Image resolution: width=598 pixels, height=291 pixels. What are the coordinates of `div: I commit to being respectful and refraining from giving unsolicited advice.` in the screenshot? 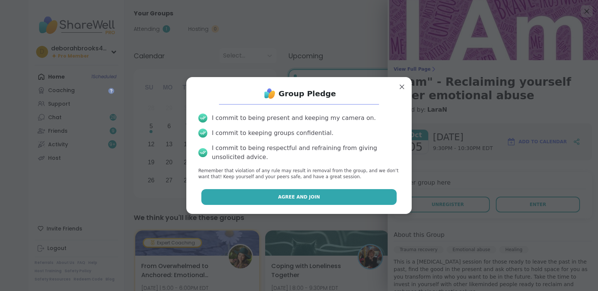 It's located at (306, 152).